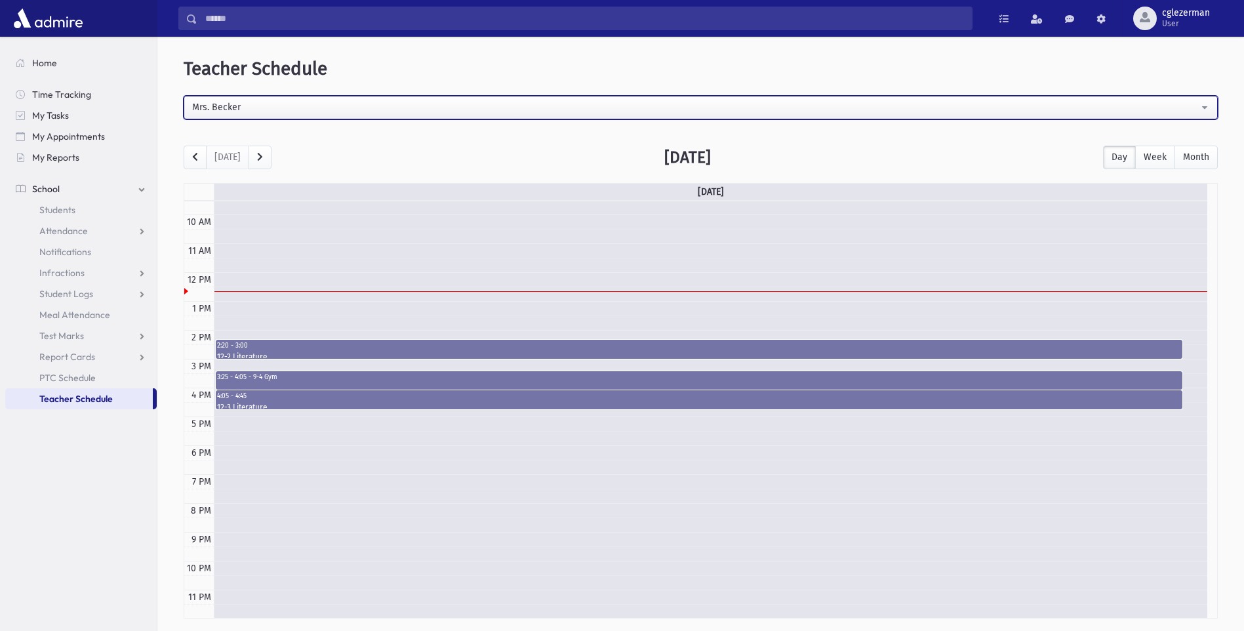  I want to click on div: 12-3 Literature, so click(699, 405).